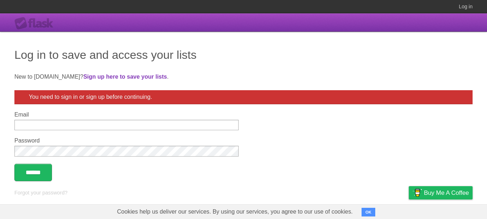  I want to click on strong: Sign up here to save your lists, so click(125, 76).